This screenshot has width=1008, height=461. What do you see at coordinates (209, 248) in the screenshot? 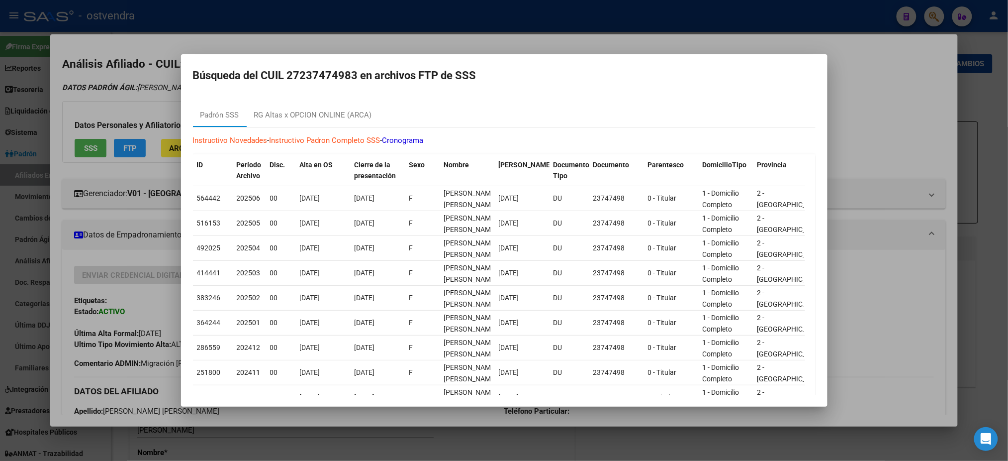
I see `span: 492025` at bounding box center [209, 248].